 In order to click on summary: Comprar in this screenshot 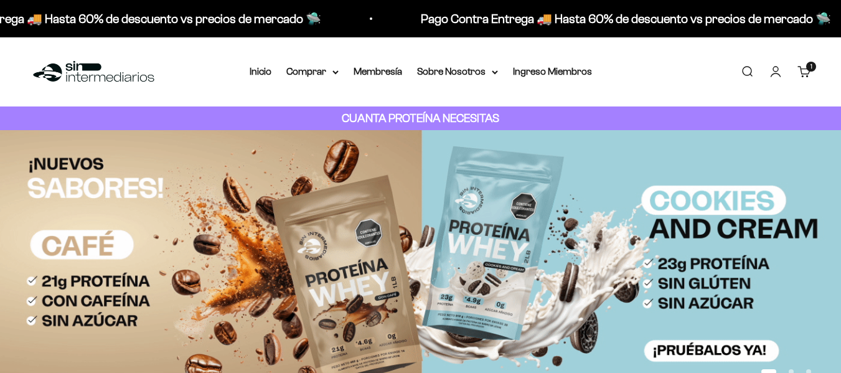, I will do `click(312, 72)`.